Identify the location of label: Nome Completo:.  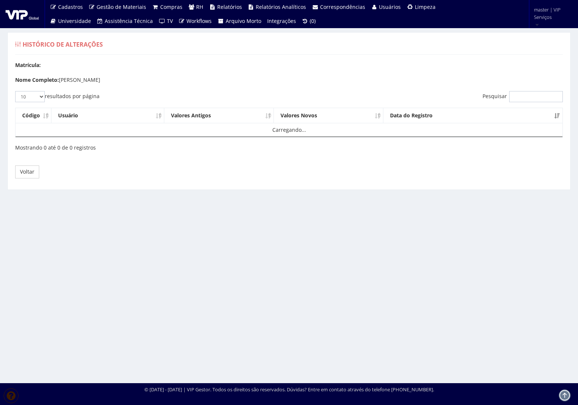
(37, 80).